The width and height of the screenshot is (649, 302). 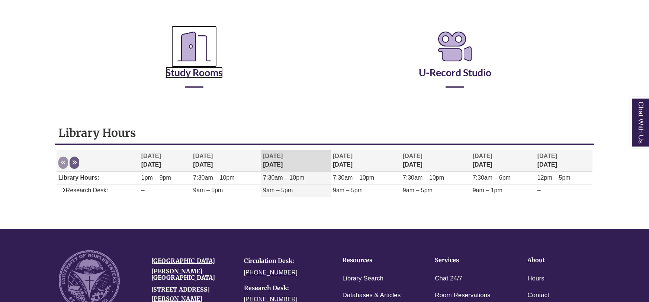 I want to click on h4: Circulation Desk:, so click(x=284, y=261).